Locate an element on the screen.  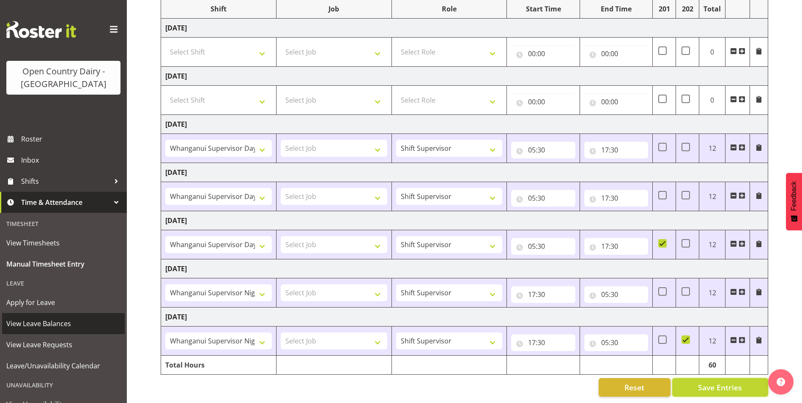
div: 201 is located at coordinates (664, 9).